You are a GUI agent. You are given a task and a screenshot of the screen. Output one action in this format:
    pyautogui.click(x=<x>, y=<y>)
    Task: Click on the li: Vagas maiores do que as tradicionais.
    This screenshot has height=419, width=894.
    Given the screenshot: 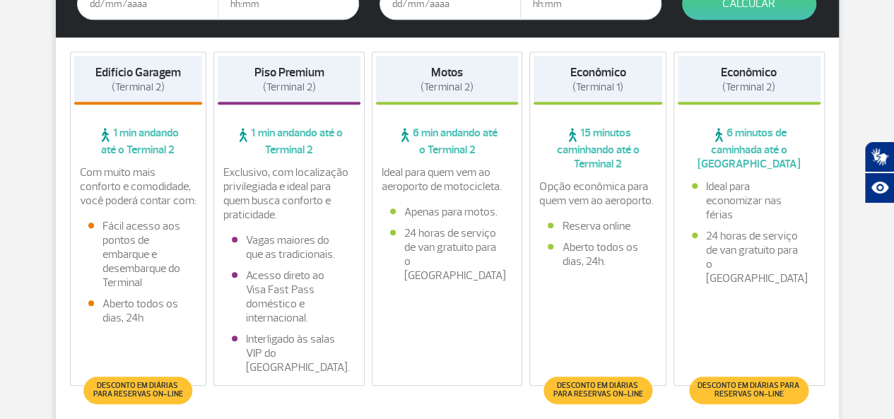 What is the action you would take?
    pyautogui.click(x=289, y=247)
    